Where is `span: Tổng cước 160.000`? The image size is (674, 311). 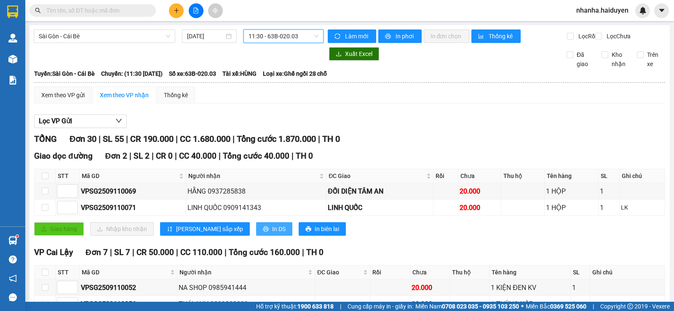
span: Tổng cước 160.000 is located at coordinates (264, 252).